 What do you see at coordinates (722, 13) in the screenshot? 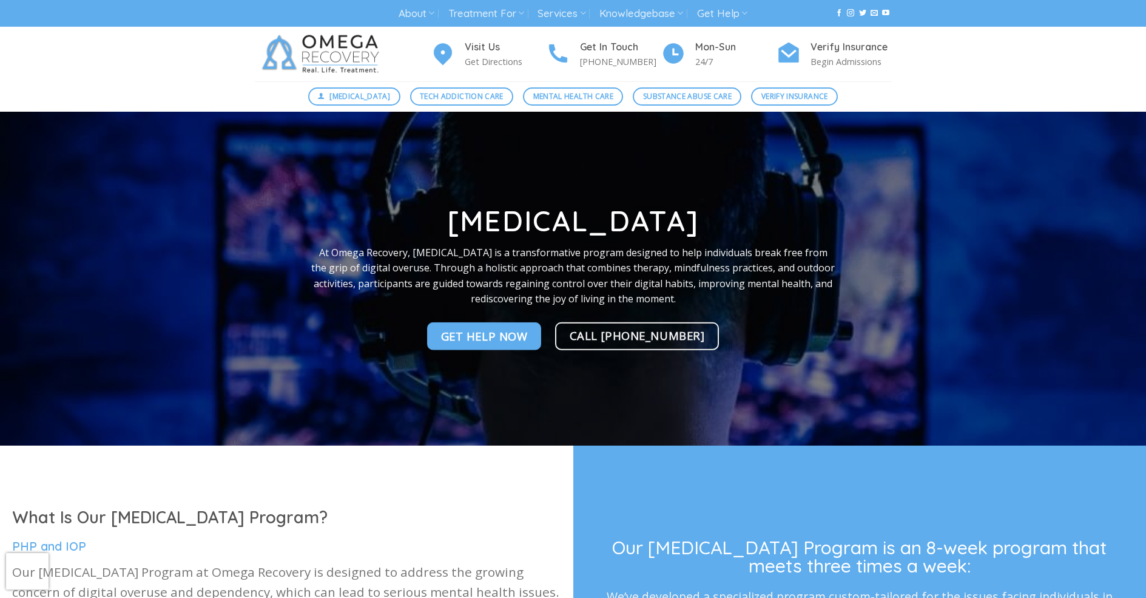
I see `a: Get Help` at bounding box center [722, 13].